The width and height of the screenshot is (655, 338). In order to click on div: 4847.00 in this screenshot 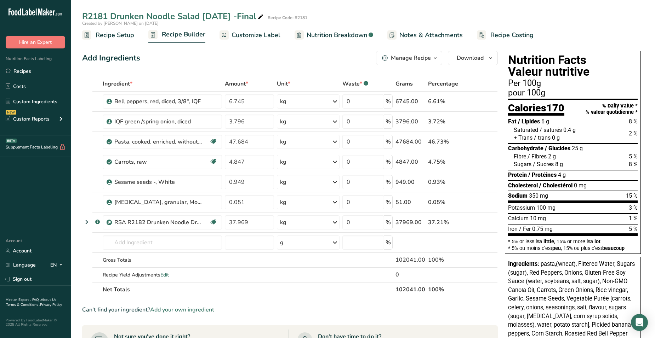, I will do `click(410, 162)`.